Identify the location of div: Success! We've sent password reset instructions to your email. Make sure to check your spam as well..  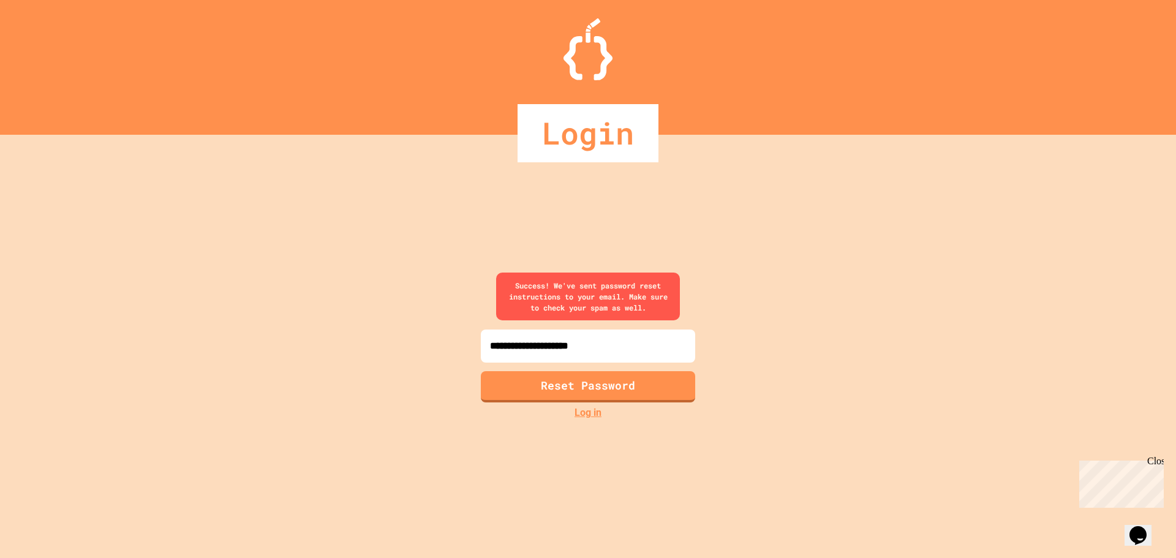
(588, 296).